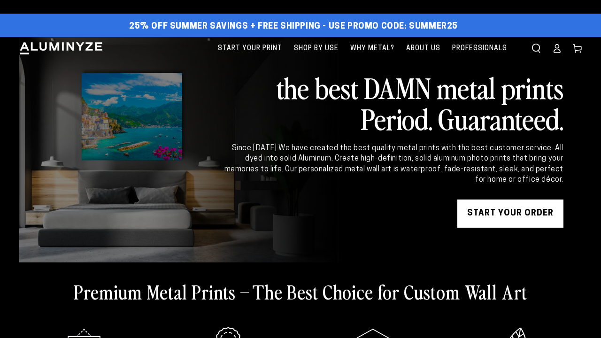 Image resolution: width=601 pixels, height=338 pixels. Describe the element at coordinates (536, 48) in the screenshot. I see `summary: Search our site` at that location.